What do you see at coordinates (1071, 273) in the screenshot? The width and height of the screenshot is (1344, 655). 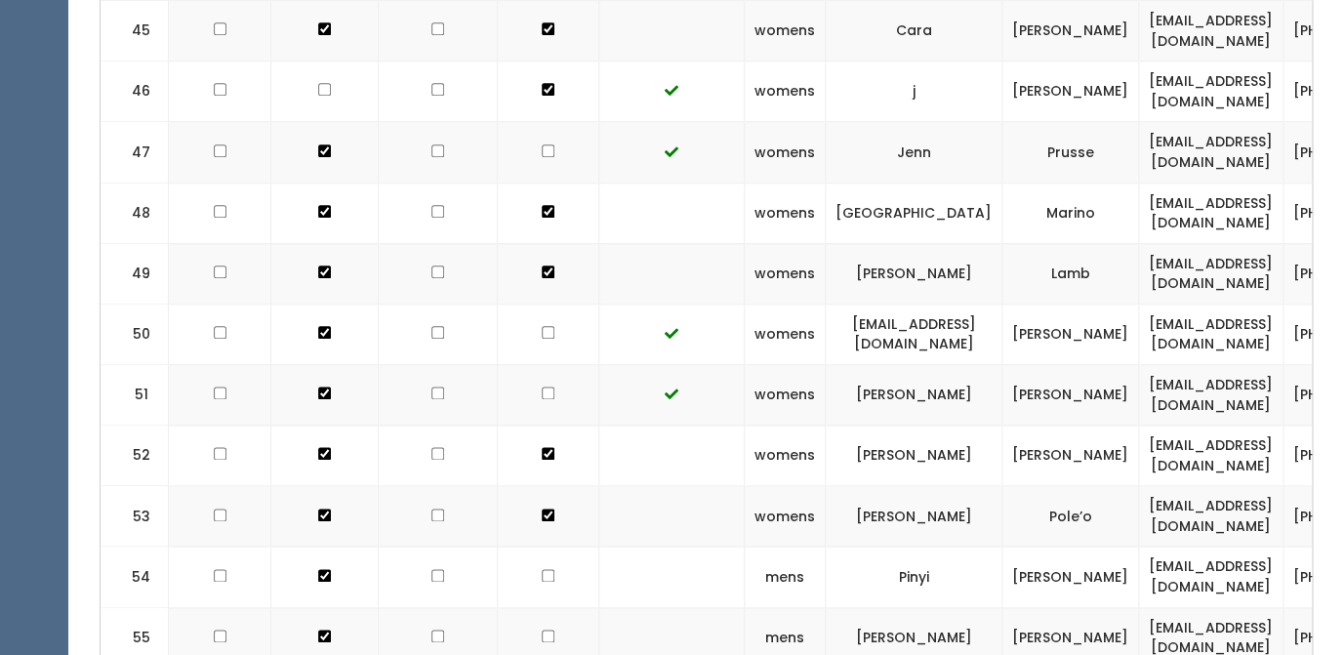 I see `td: Lamb` at bounding box center [1071, 273].